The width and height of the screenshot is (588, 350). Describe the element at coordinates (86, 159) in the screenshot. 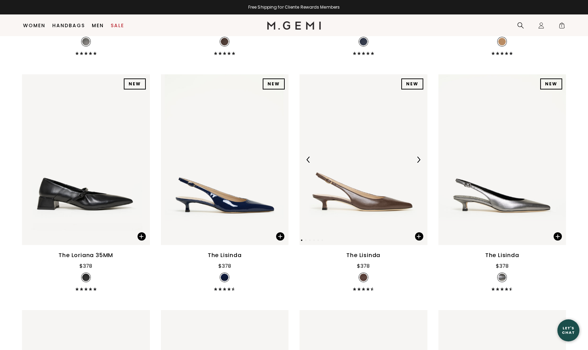

I see `img: The Loriana 35MM` at that location.